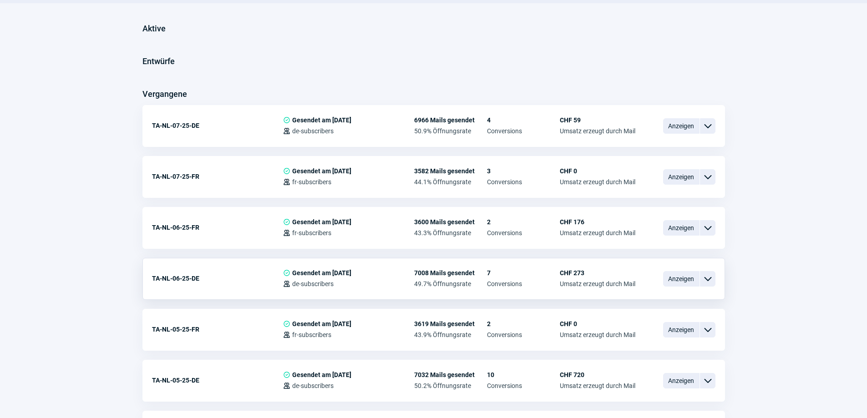  Describe the element at coordinates (450, 233) in the screenshot. I see `span: 43.3% Öffnungsrate` at that location.